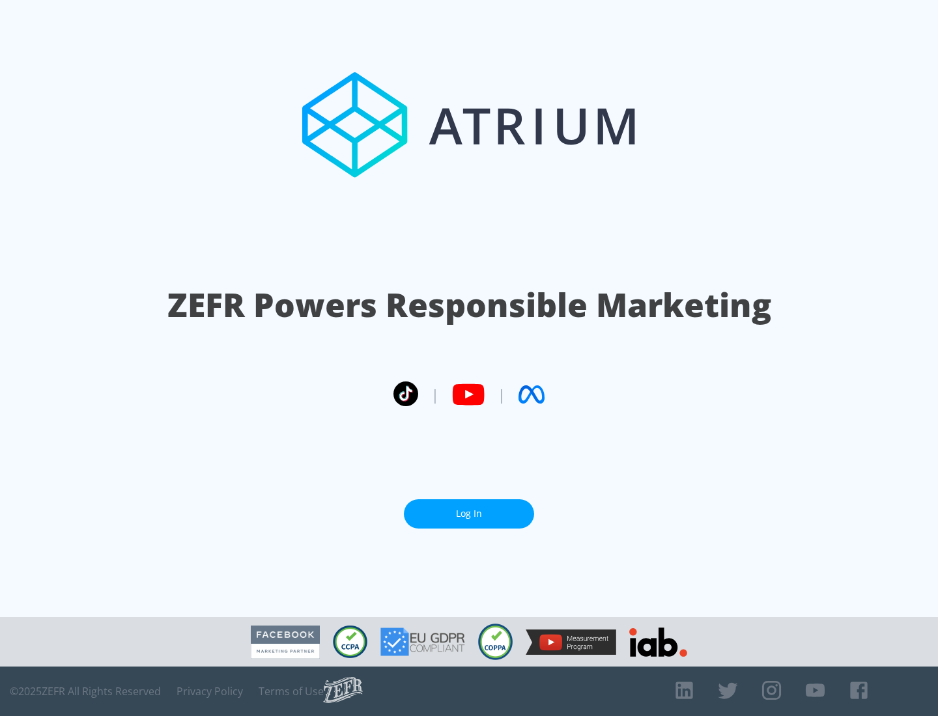 Image resolution: width=938 pixels, height=716 pixels. Describe the element at coordinates (291, 692) in the screenshot. I see `a: Terms of Use` at that location.